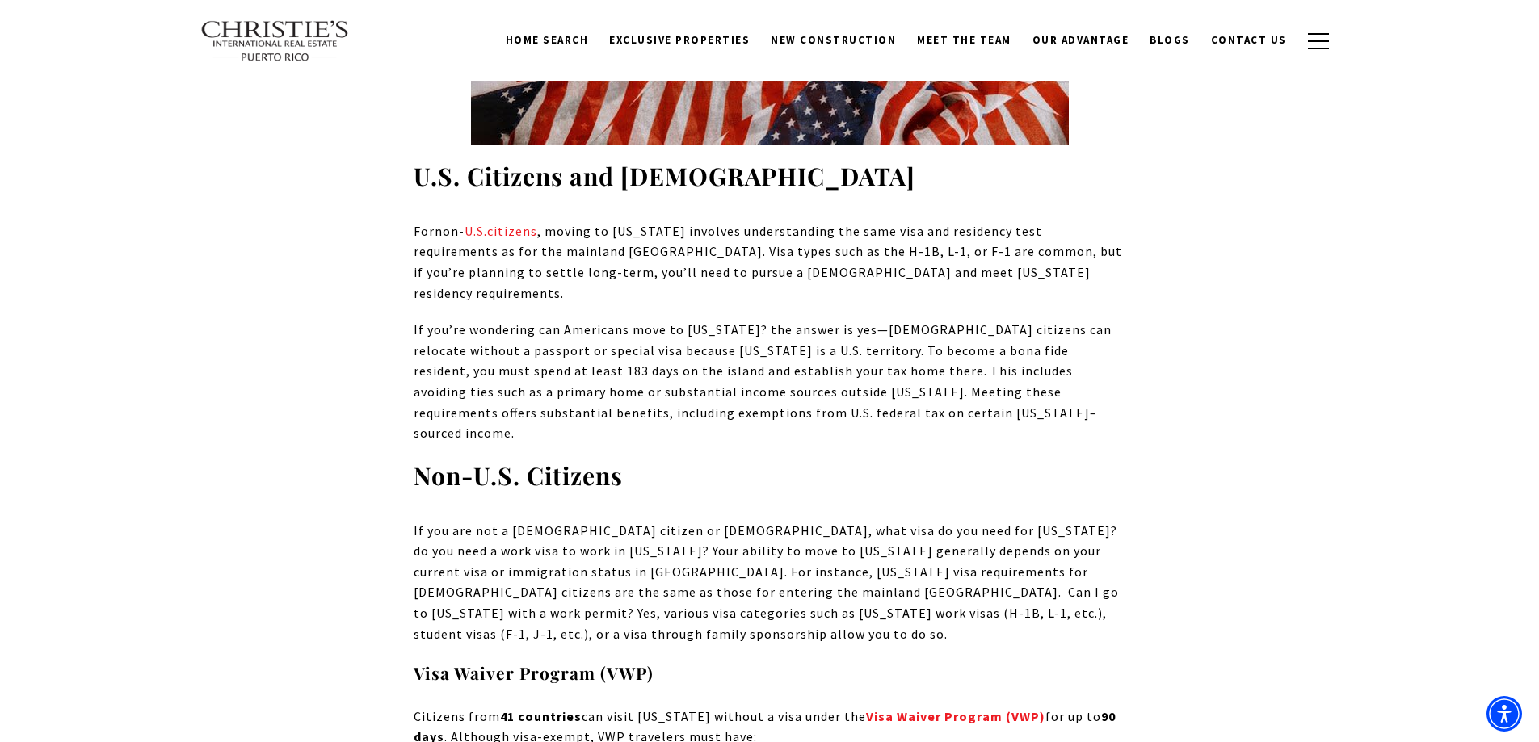  What do you see at coordinates (1249, 40) in the screenshot?
I see `a: Contact Us` at bounding box center [1249, 40].